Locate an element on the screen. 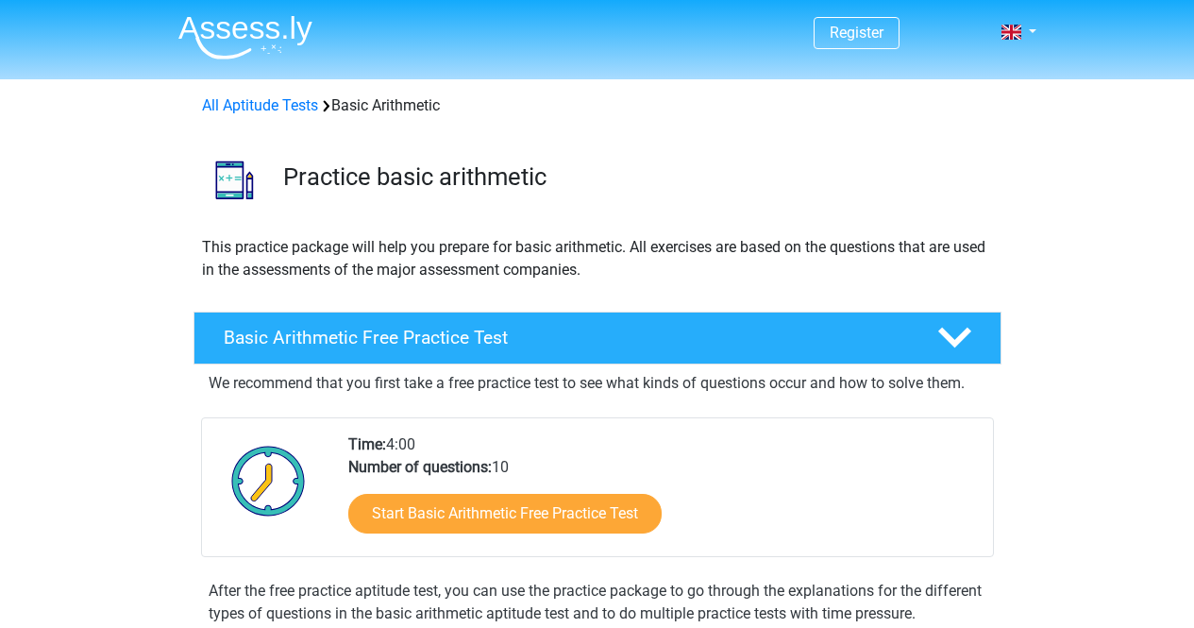 Image resolution: width=1194 pixels, height=628 pixels. img: basic arithmetic is located at coordinates (234, 179).